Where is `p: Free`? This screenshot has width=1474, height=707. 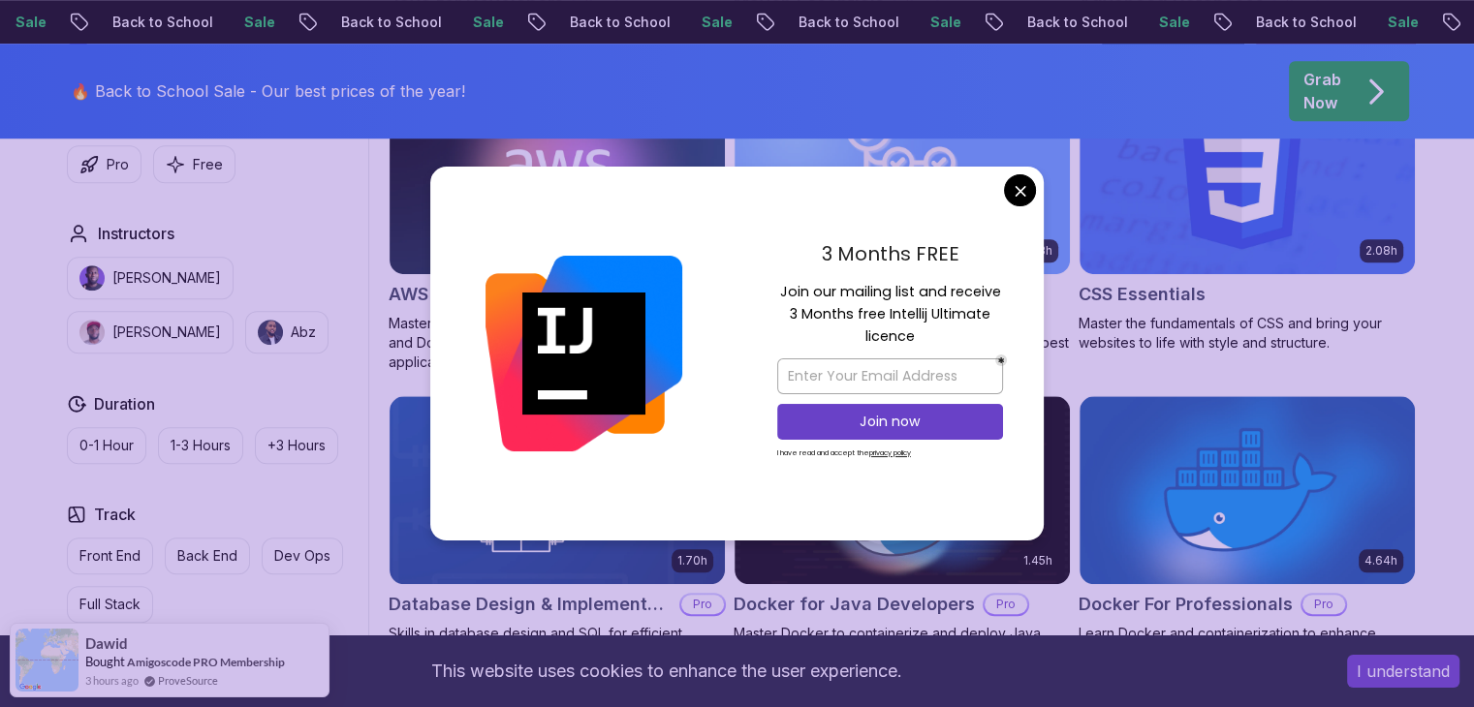 p: Free is located at coordinates (207, 165).